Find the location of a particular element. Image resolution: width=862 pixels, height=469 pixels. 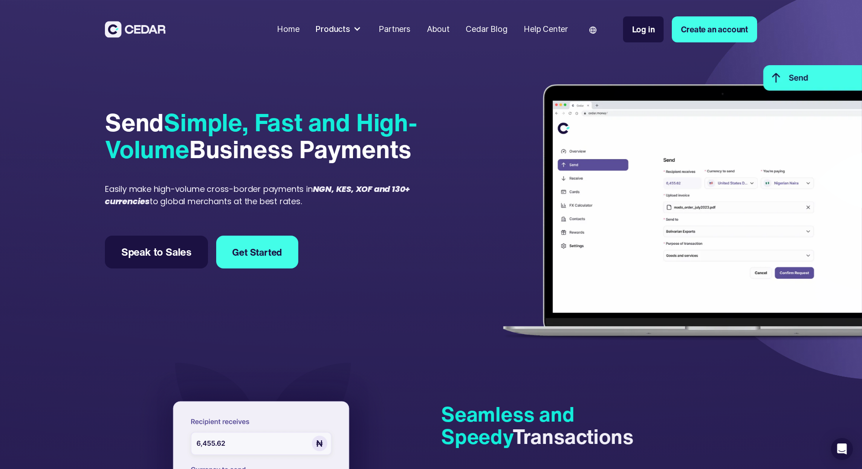

div: Easily make high-volume cross-border payments in to global merchants at the best rates. is located at coordinates (266, 195).